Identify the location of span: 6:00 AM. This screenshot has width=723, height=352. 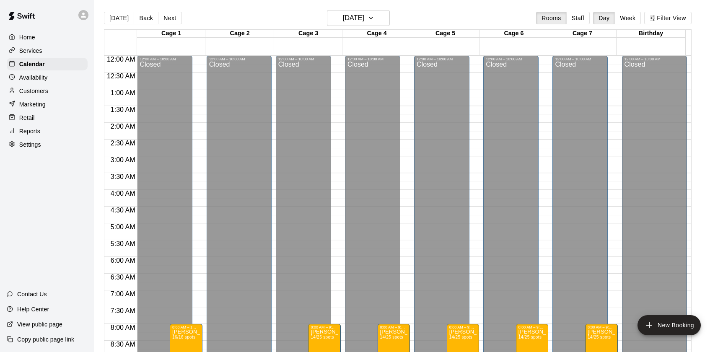
(123, 260).